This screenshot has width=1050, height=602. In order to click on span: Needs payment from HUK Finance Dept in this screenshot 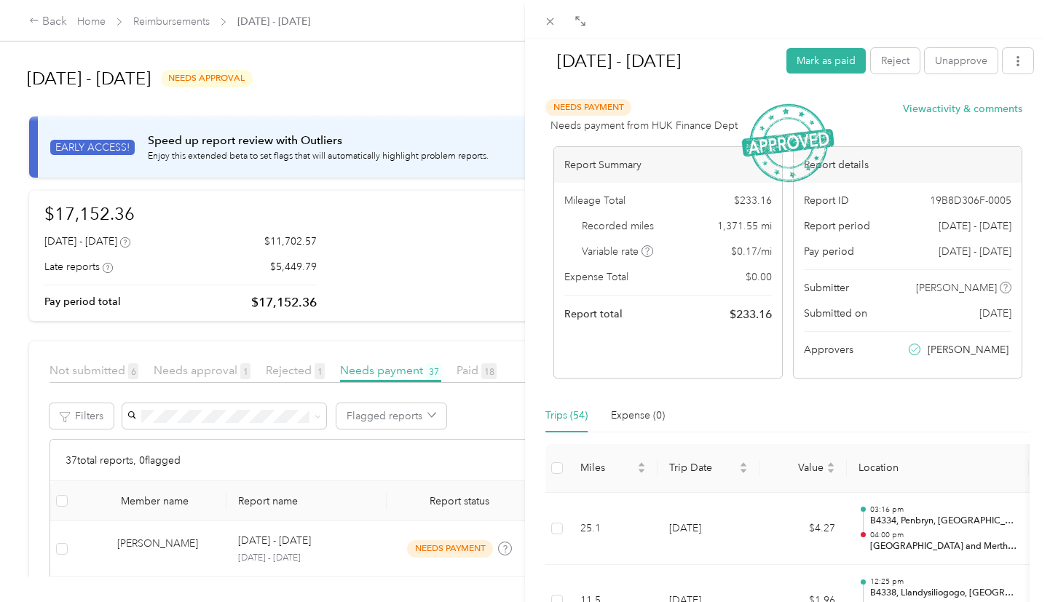, I will do `click(644, 125)`.